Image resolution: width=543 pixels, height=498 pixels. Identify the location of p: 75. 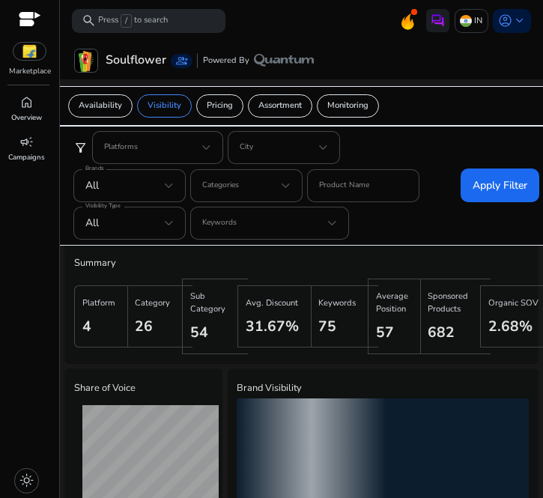
(327, 327).